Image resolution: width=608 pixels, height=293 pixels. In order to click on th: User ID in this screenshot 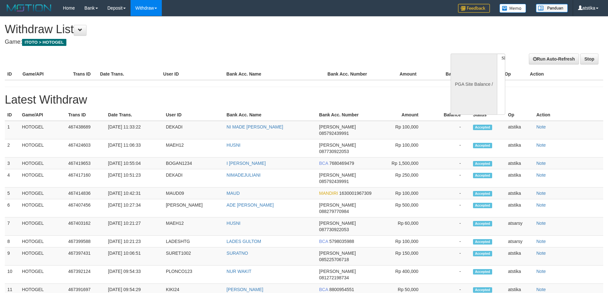, I will do `click(192, 74)`.